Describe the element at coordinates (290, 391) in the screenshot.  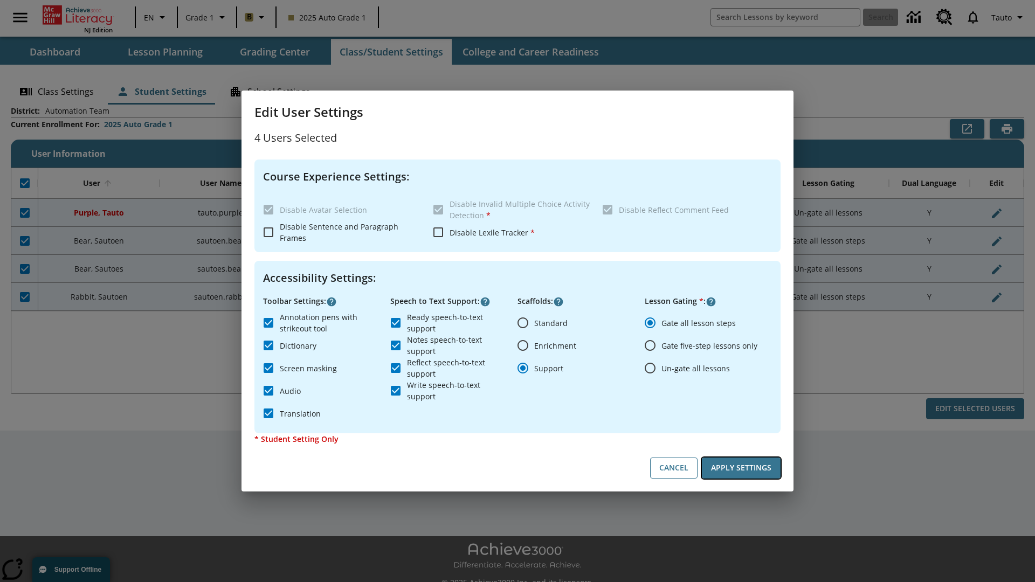
I see `span: Audio` at that location.